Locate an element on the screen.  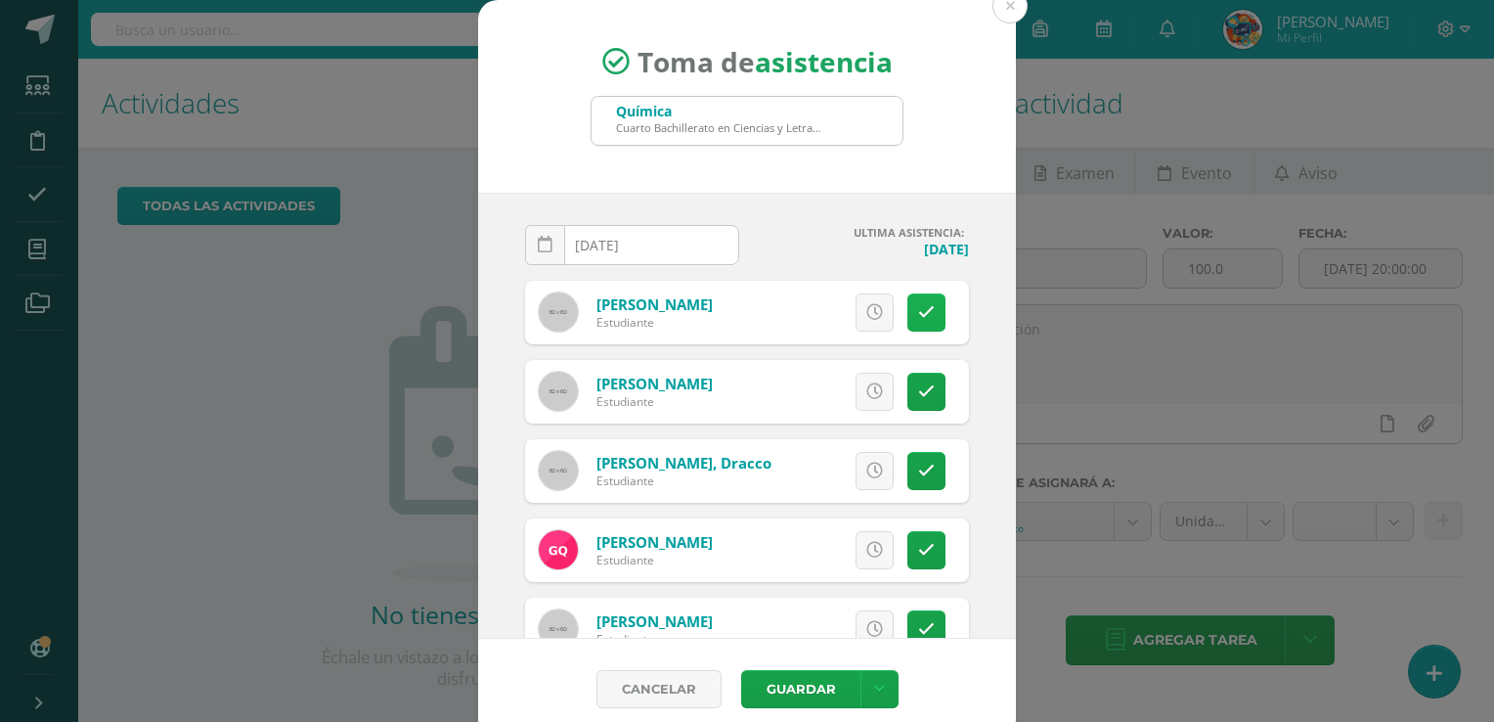
img: 48609538b5873a68dbbd43cf964d0ab3.png is located at coordinates (558, 550).